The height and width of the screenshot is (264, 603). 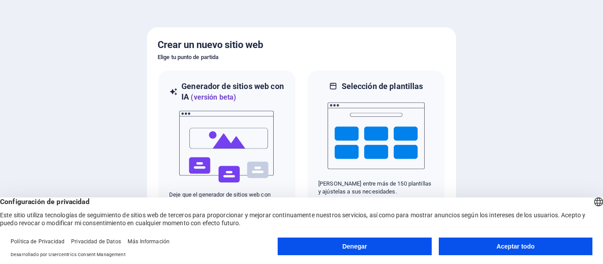 What do you see at coordinates (188, 57) in the screenshot?
I see `font: Elige tu punto de partida` at bounding box center [188, 57].